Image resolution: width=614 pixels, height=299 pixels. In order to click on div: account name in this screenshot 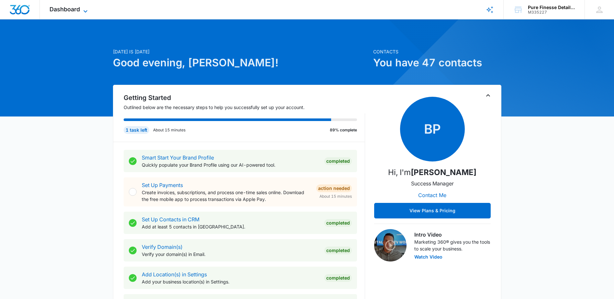, I will do `click(551, 7)`.